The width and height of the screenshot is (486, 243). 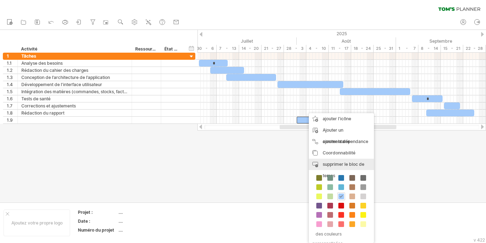 What do you see at coordinates (272, 48) in the screenshot?
I see `div: 21 - 27` at bounding box center [272, 48].